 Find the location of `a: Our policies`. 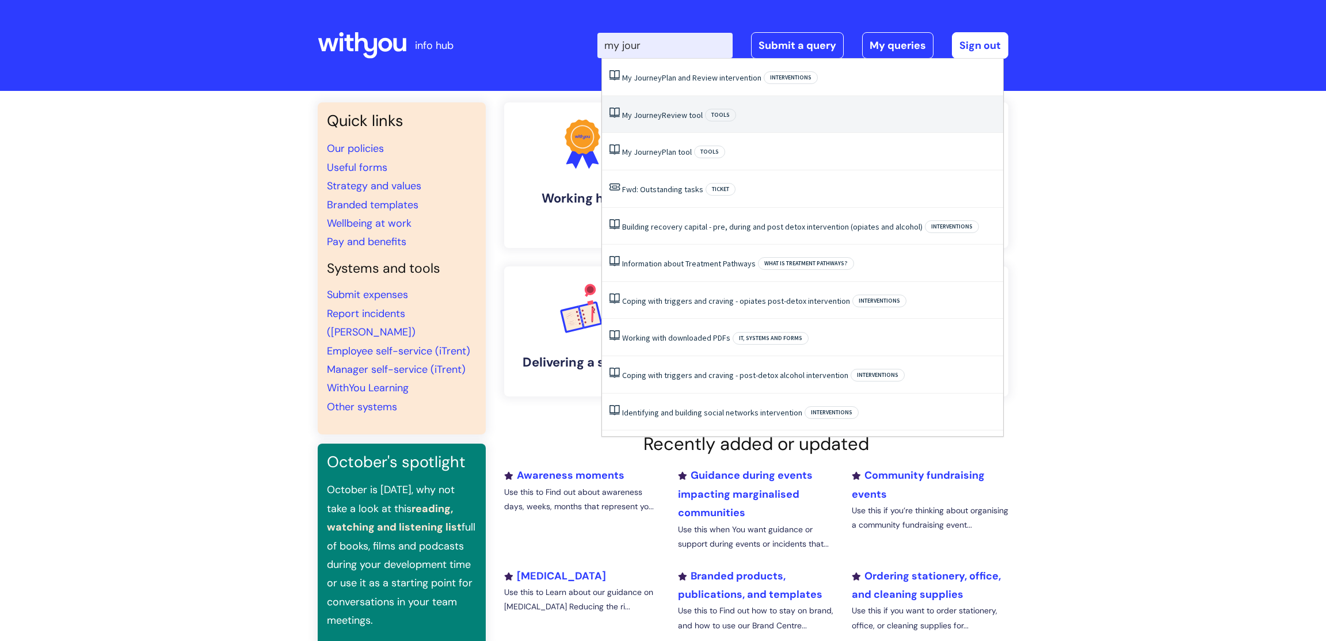

a: Our policies is located at coordinates (355, 149).